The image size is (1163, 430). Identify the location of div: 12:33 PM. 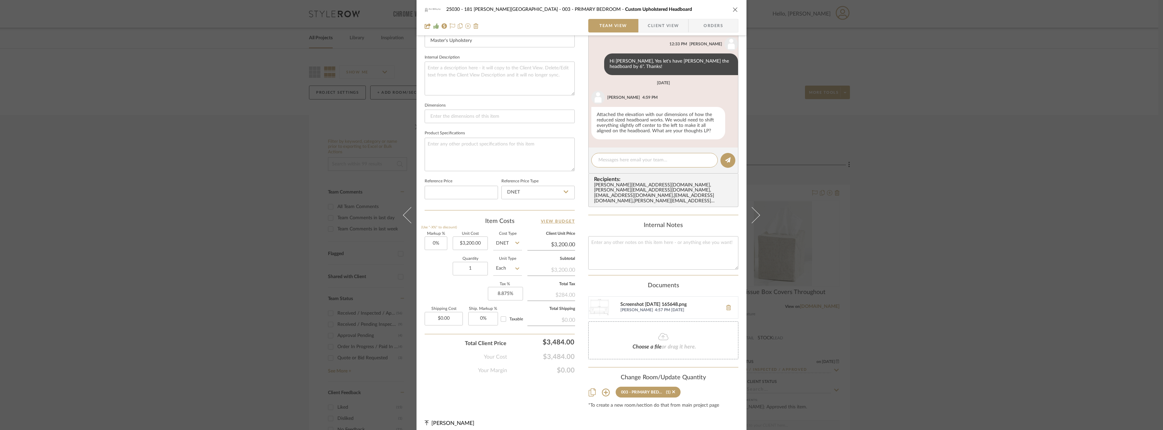
(678, 44).